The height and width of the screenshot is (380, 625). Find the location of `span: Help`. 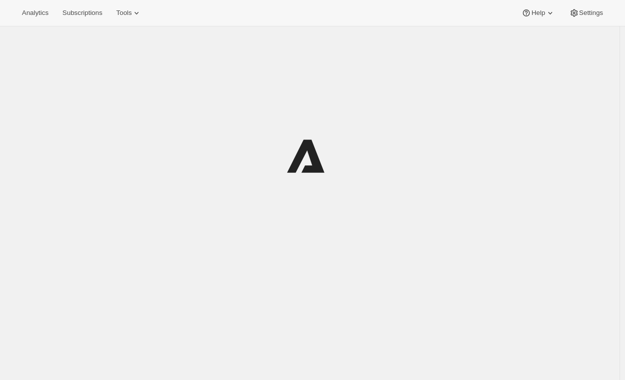

span: Help is located at coordinates (538, 13).